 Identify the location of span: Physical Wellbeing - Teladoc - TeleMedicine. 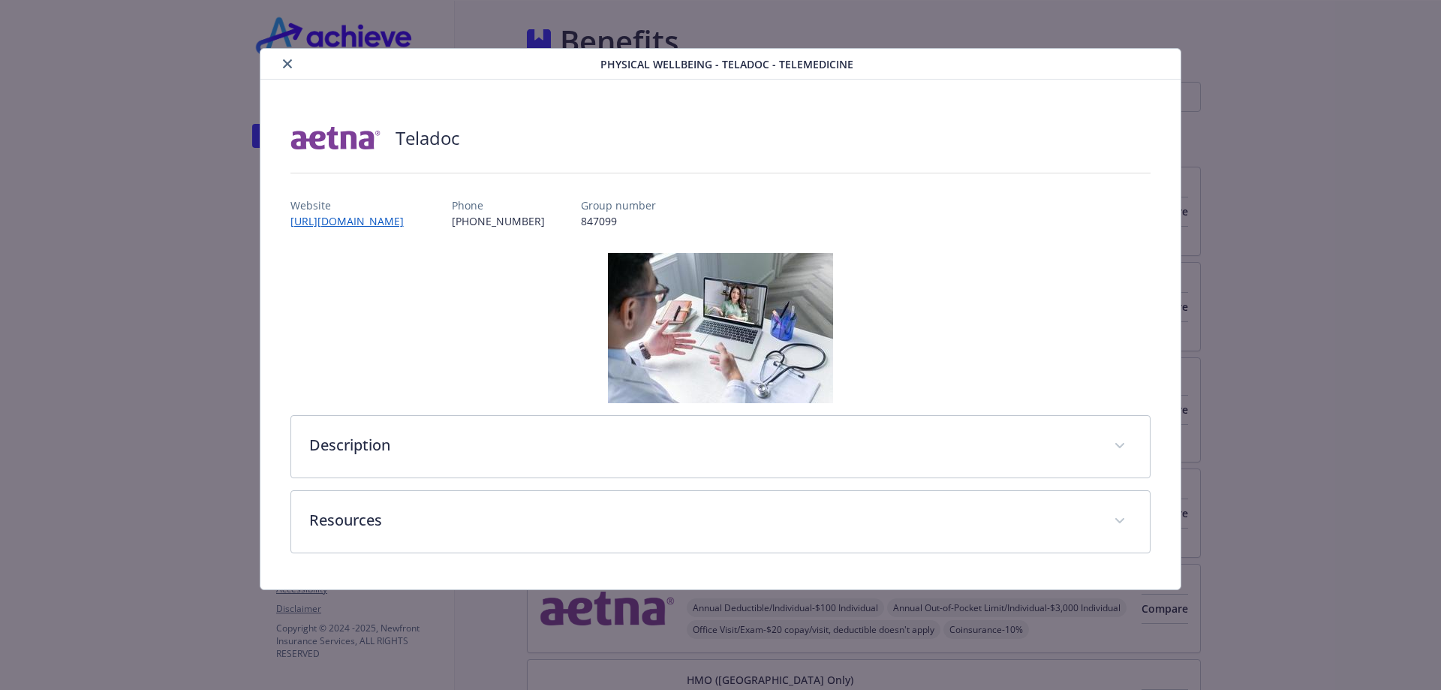
(726, 64).